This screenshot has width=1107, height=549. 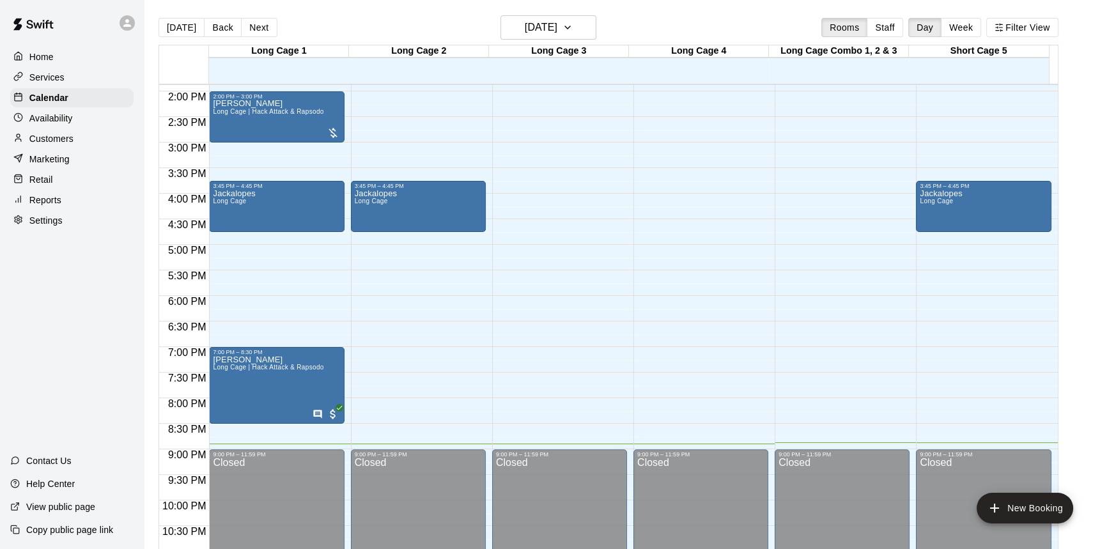 I want to click on p: View public page, so click(x=61, y=507).